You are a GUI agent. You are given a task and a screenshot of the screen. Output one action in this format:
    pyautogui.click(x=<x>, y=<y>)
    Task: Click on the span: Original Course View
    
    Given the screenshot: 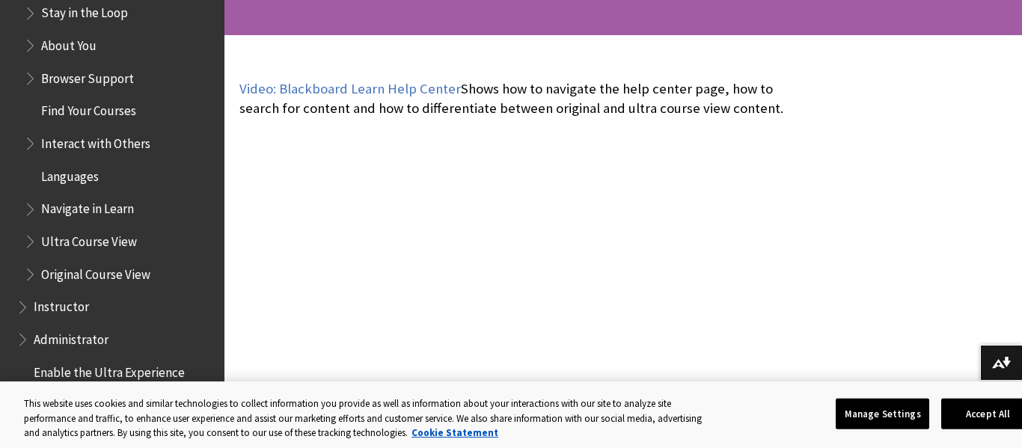 What is the action you would take?
    pyautogui.click(x=96, y=272)
    